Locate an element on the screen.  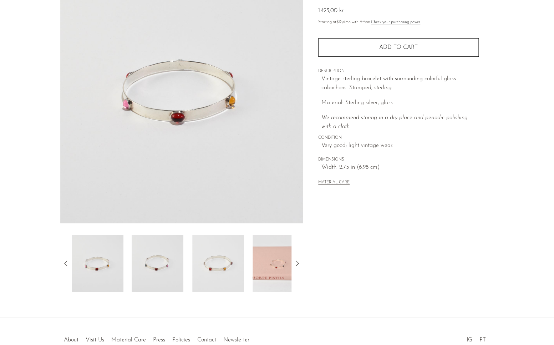
span: 1.423,00 kr is located at coordinates (331, 11).